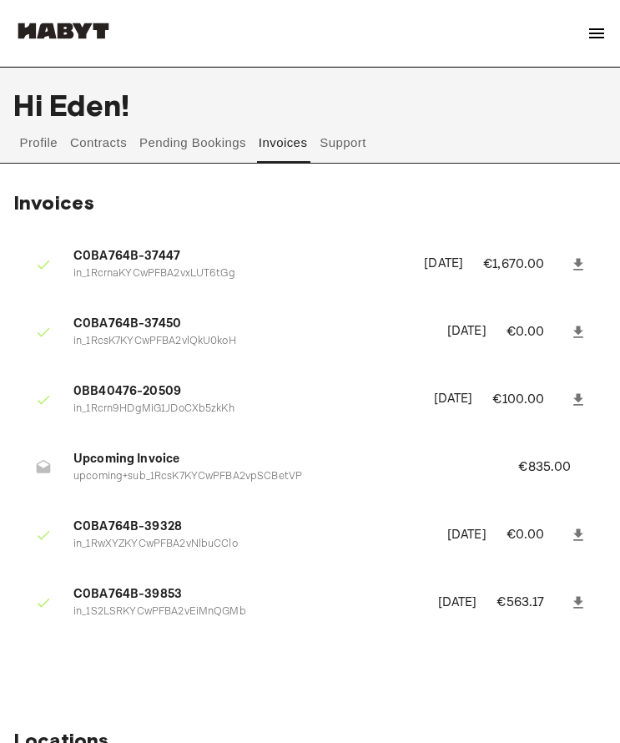 Image resolution: width=620 pixels, height=743 pixels. Describe the element at coordinates (246, 612) in the screenshot. I see `p: in_1S2LSRKYCwPFBA2vEiMnQGMb` at that location.